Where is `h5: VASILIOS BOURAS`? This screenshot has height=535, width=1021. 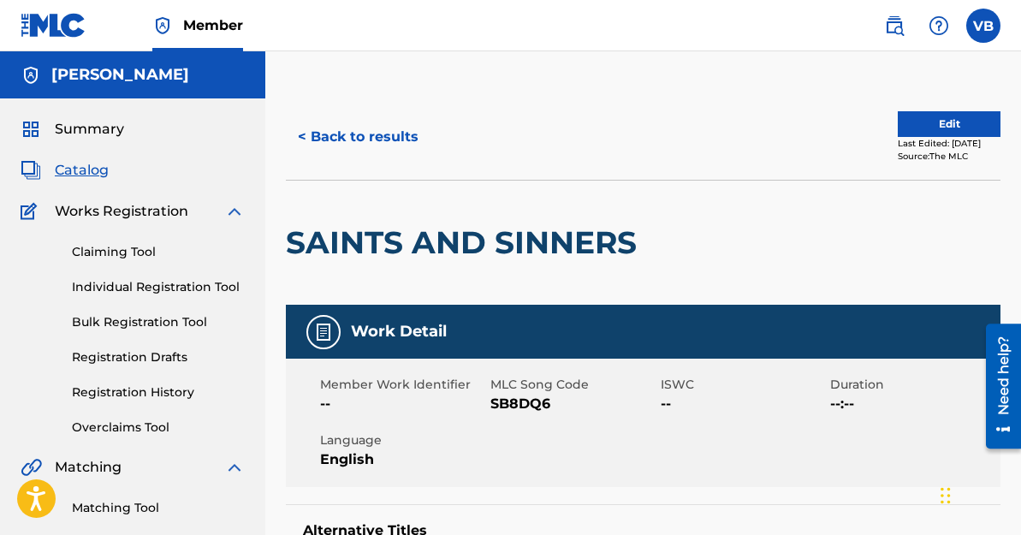 h5: VASILIOS BOURAS is located at coordinates (120, 74).